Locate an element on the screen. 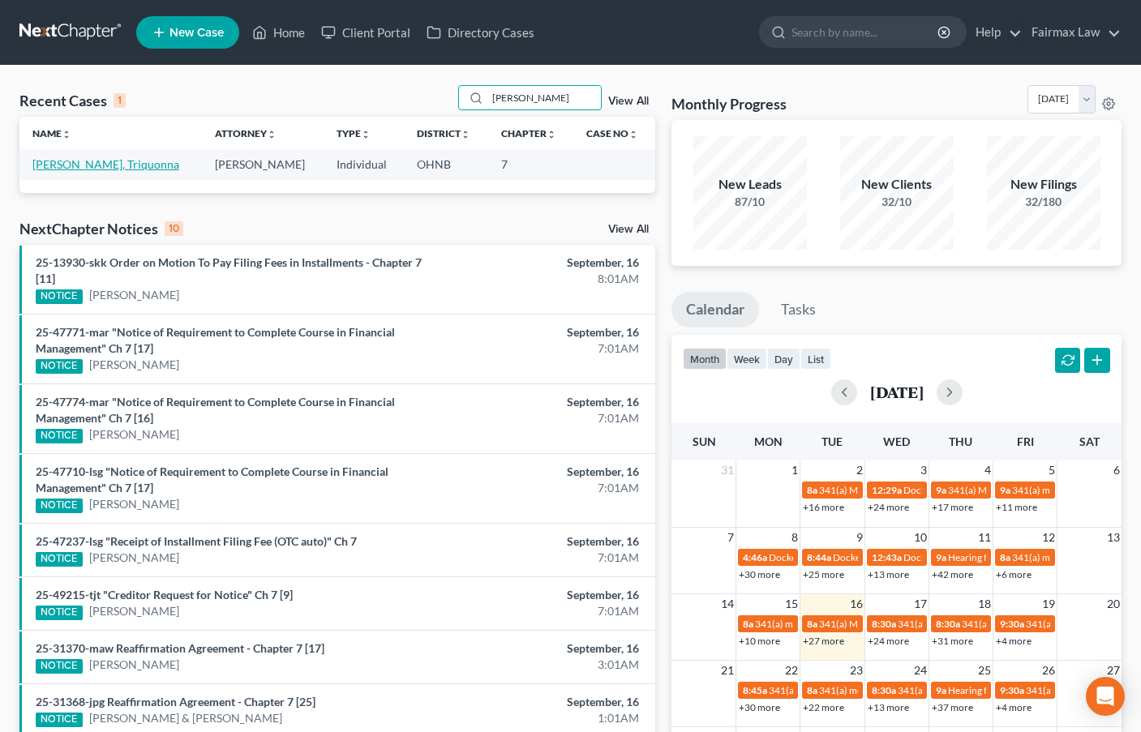 The height and width of the screenshot is (732, 1141). span: 23 is located at coordinates (856, 670).